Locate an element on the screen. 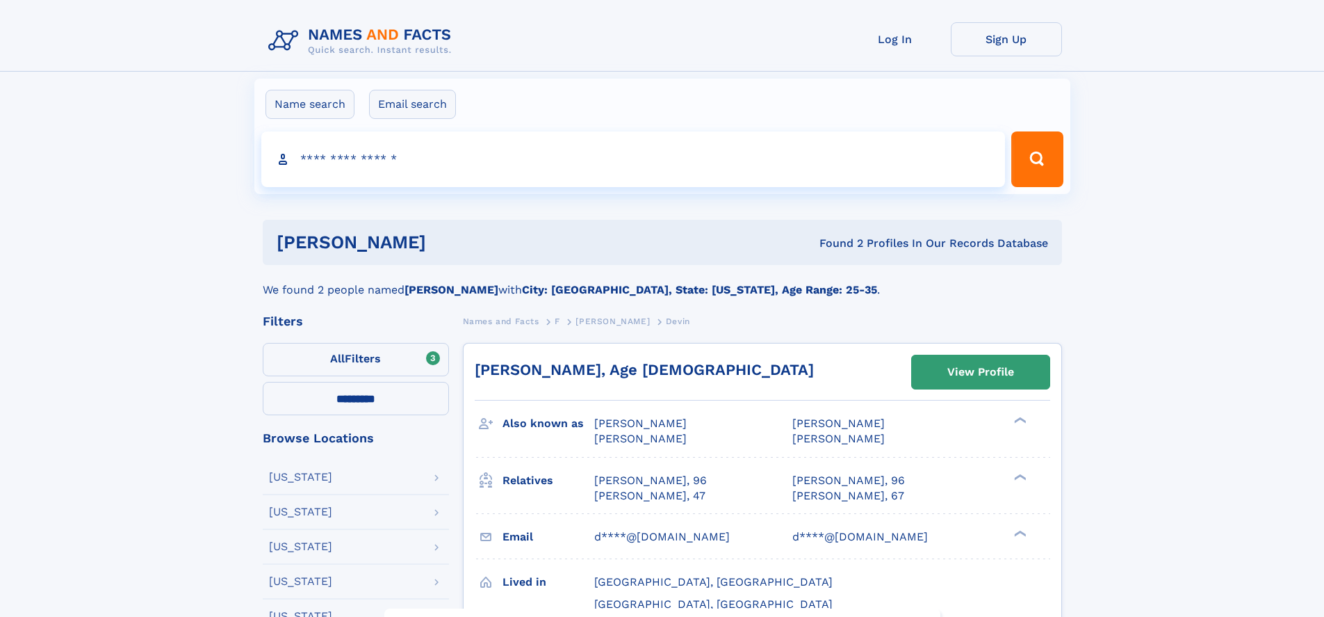  button: Search Button is located at coordinates (1037, 159).